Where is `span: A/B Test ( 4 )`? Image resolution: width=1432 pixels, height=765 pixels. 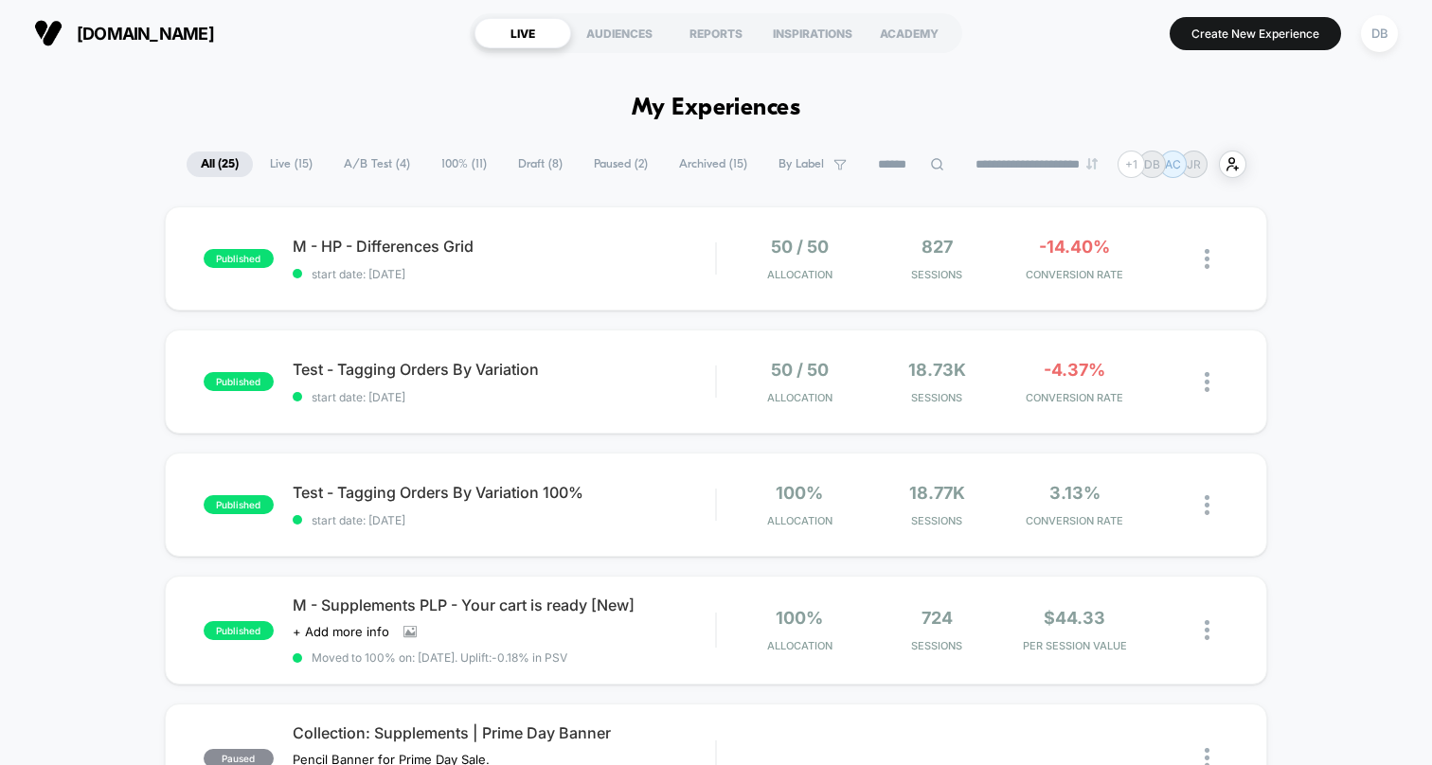 span: A/B Test ( 4 ) is located at coordinates (377, 164).